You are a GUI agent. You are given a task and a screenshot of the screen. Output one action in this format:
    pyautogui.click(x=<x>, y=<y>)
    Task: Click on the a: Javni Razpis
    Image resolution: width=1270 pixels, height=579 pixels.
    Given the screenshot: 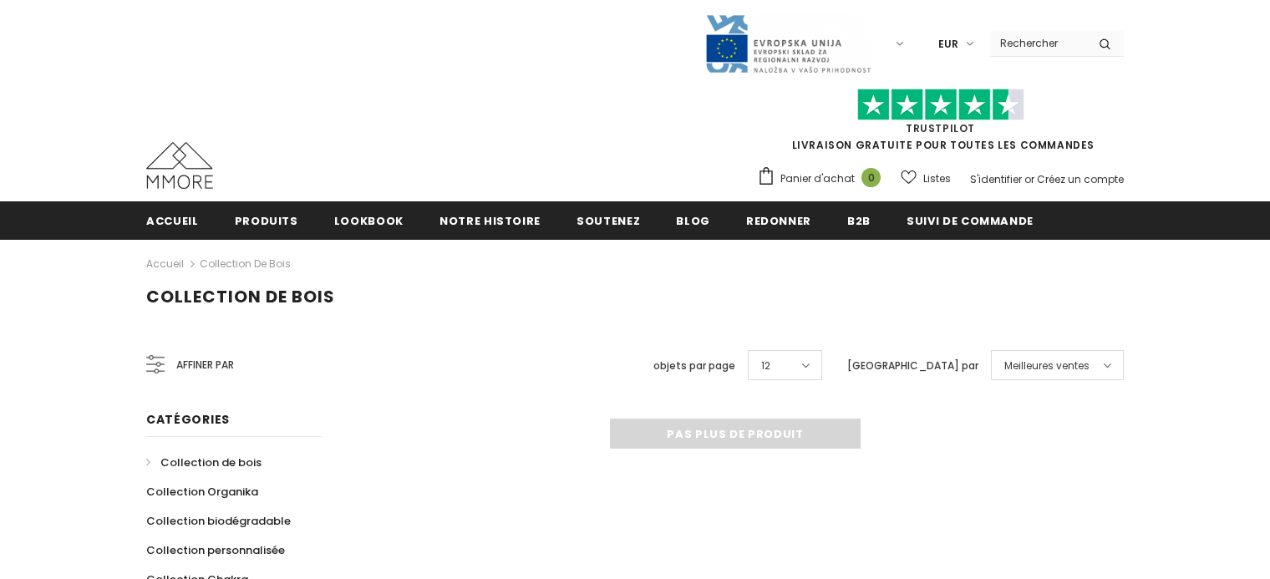 What is the action you would take?
    pyautogui.click(x=788, y=43)
    